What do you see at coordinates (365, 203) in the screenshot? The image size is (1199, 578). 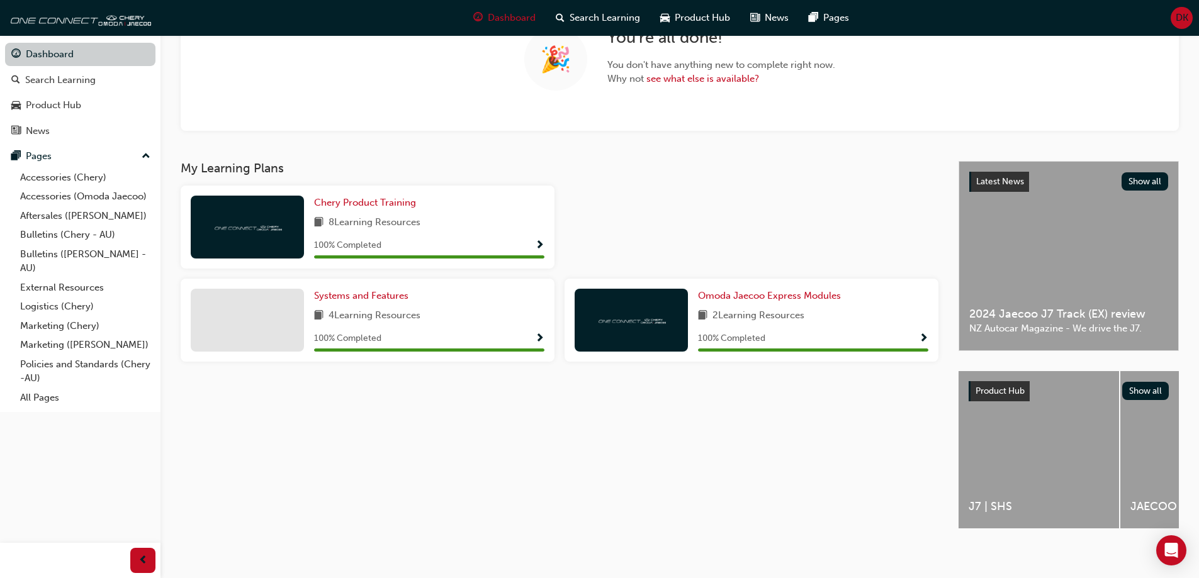 I see `span: Chery Product Training` at bounding box center [365, 203].